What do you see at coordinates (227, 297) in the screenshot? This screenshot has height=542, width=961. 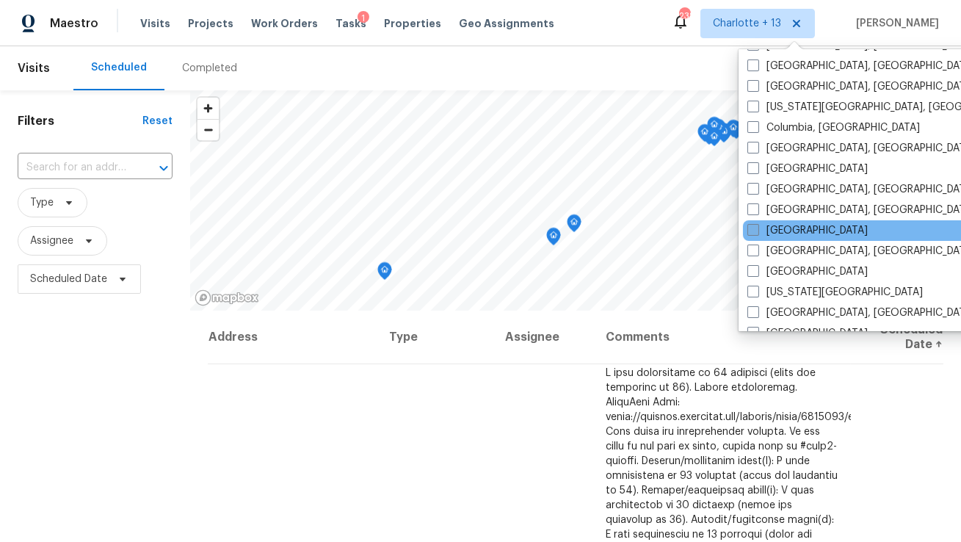 I see `a: Mapbox homepage` at bounding box center [227, 297].